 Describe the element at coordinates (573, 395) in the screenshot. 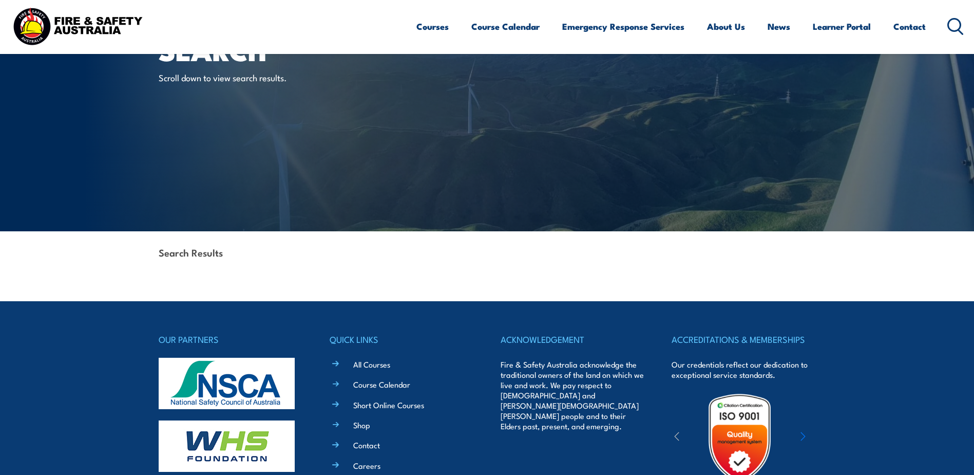

I see `p: Fire & Safety Australia acknowledge the traditional owners of the land on which we live and work....` at that location.